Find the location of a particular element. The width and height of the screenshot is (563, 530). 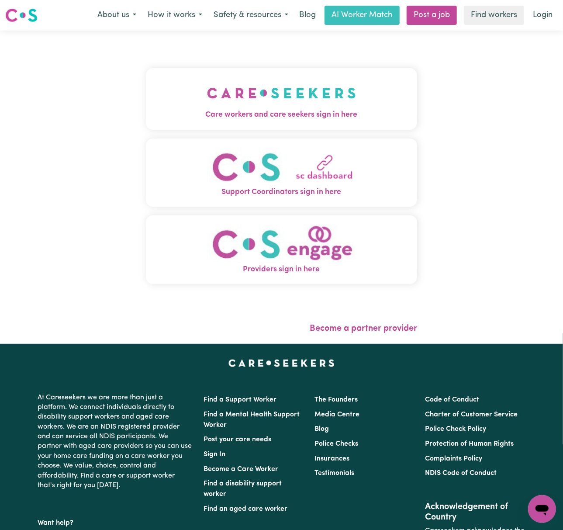

button: Providers sign in here is located at coordinates (282, 250).